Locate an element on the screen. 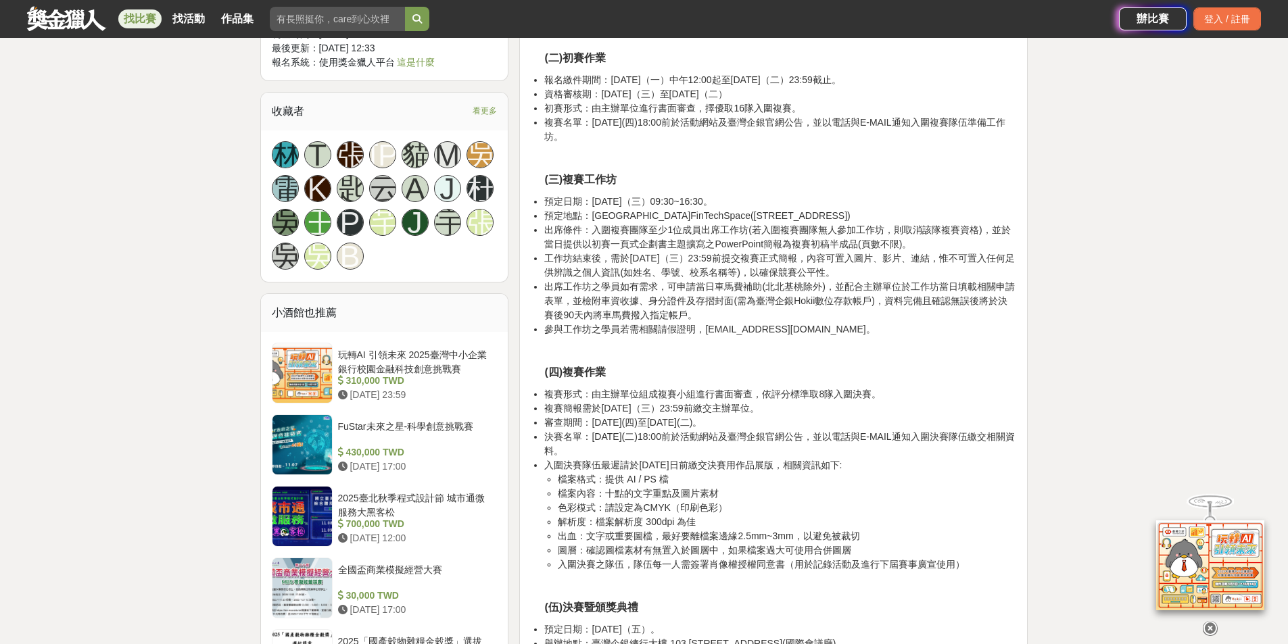  div: 430,000 TWD is located at coordinates (415, 452).